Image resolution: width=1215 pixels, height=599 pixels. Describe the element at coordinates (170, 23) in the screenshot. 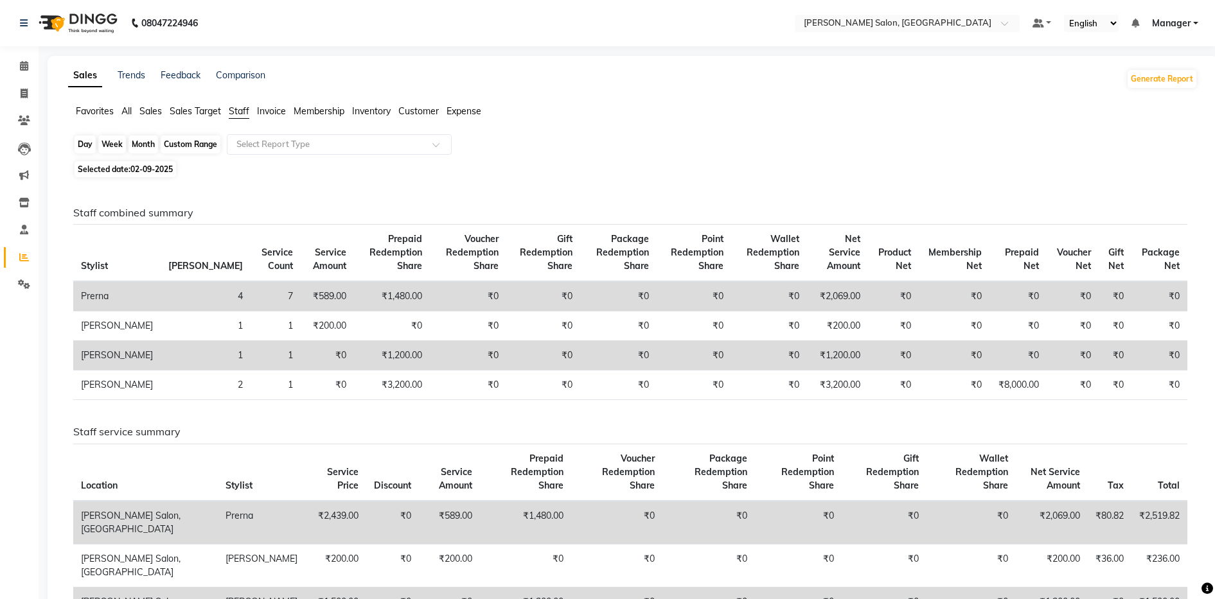

I see `b: 08047224946` at that location.